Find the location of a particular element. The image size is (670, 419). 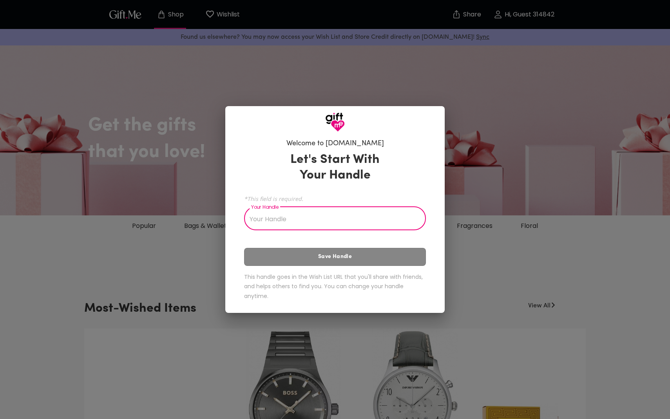

input: Your Handle is located at coordinates (331, 219).